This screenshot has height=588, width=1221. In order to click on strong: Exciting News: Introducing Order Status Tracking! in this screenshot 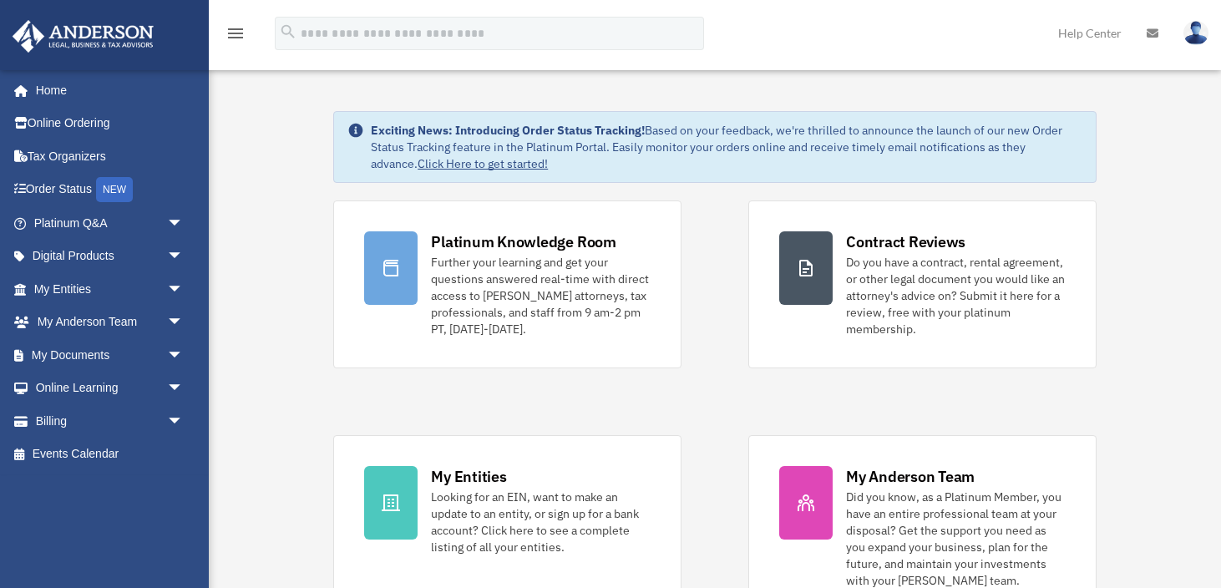, I will do `click(508, 130)`.